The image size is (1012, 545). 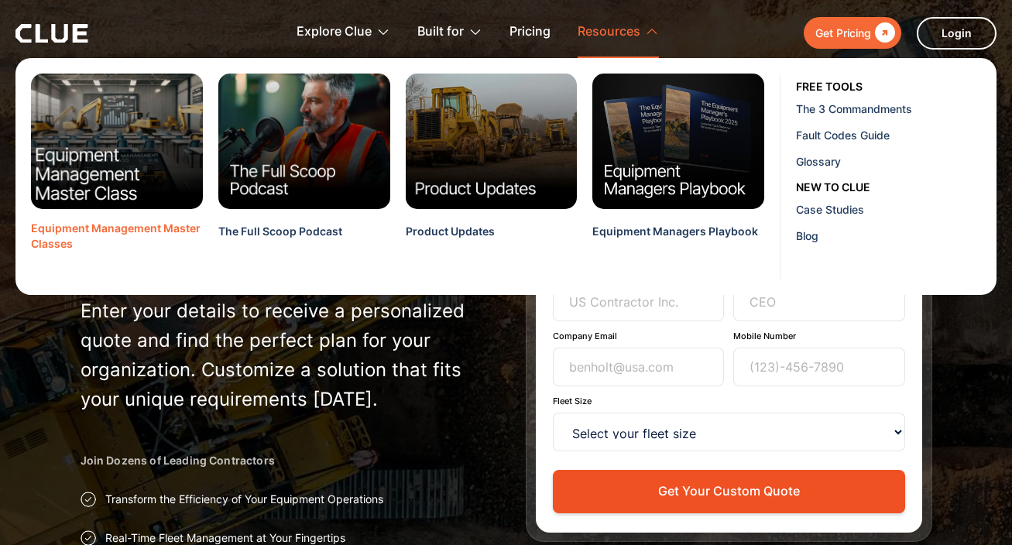 What do you see at coordinates (117, 246) in the screenshot?
I see `a: Equipment Management Master Classes` at bounding box center [117, 246].